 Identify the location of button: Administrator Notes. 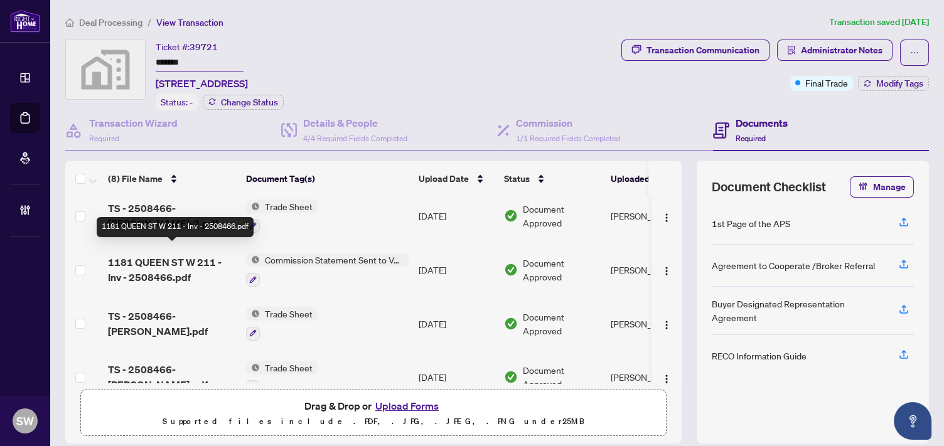
(835, 50).